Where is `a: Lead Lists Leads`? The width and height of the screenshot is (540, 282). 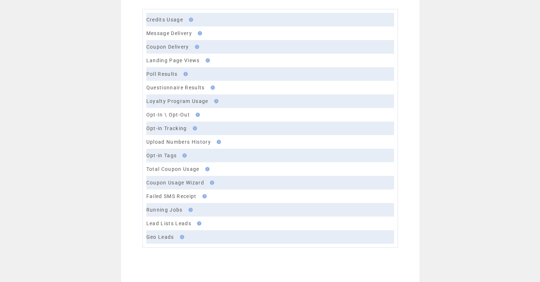 a: Lead Lists Leads is located at coordinates (169, 223).